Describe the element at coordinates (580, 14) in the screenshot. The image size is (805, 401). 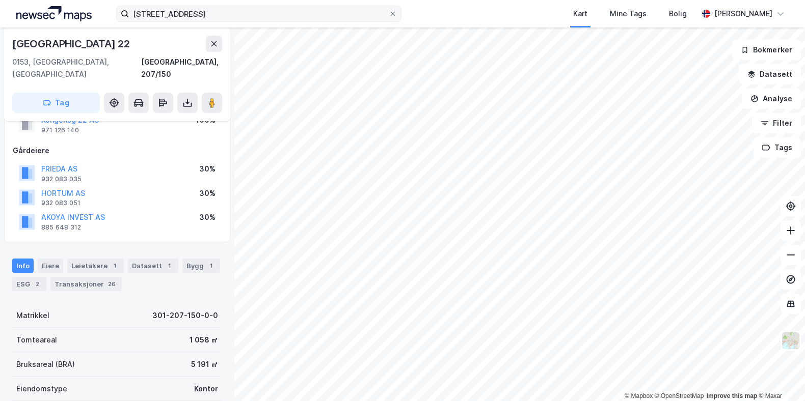
I see `div: Kart` at that location.